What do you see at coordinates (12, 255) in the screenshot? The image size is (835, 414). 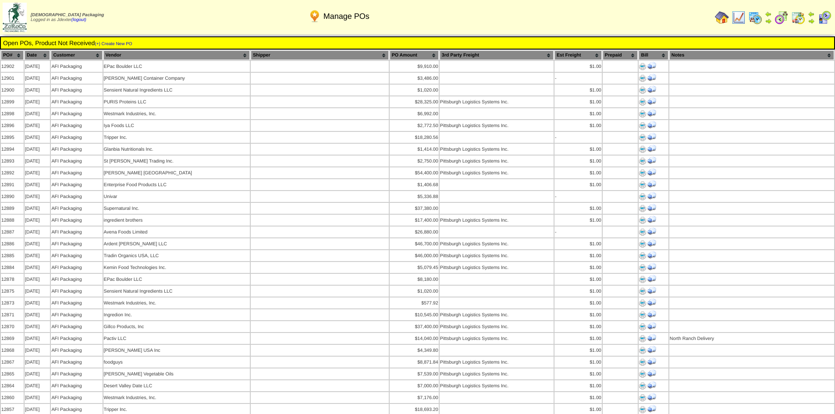 I see `td: 12885` at bounding box center [12, 255].